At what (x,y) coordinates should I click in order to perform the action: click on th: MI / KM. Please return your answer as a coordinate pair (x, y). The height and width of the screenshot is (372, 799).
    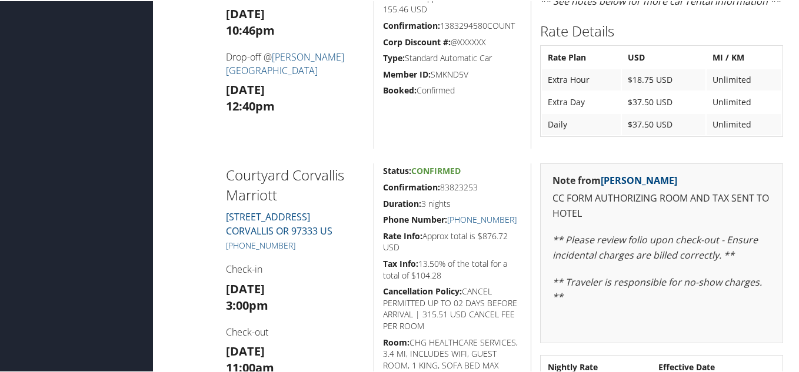
    Looking at the image, I should click on (744, 56).